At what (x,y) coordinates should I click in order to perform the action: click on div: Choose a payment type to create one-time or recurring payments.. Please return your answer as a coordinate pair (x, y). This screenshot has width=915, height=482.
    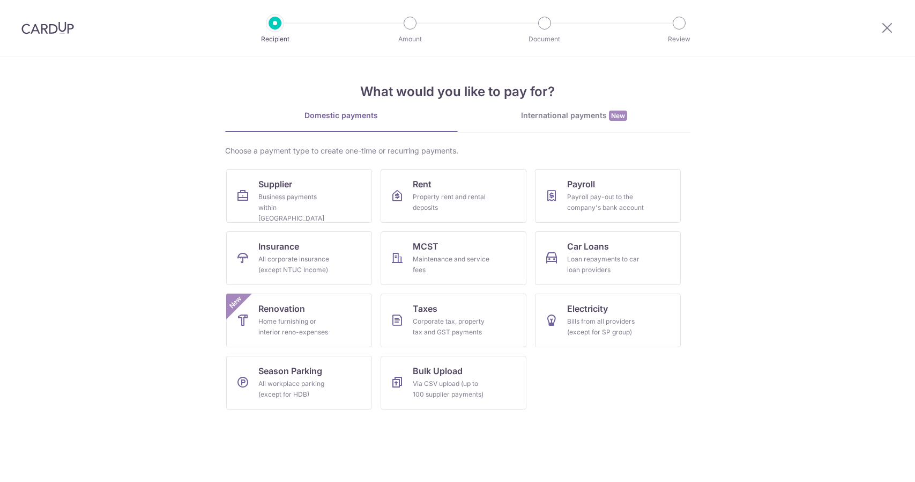
    Looking at the image, I should click on (458, 151).